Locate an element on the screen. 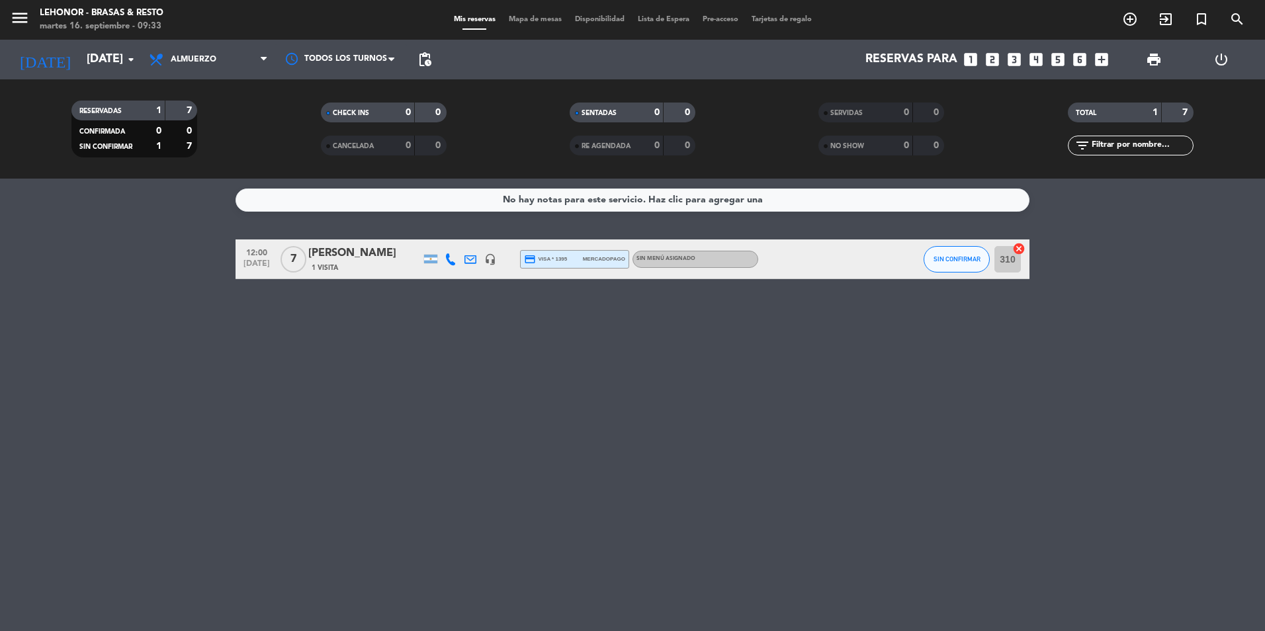 Image resolution: width=1265 pixels, height=631 pixels. i: headset_mic is located at coordinates (490, 259).